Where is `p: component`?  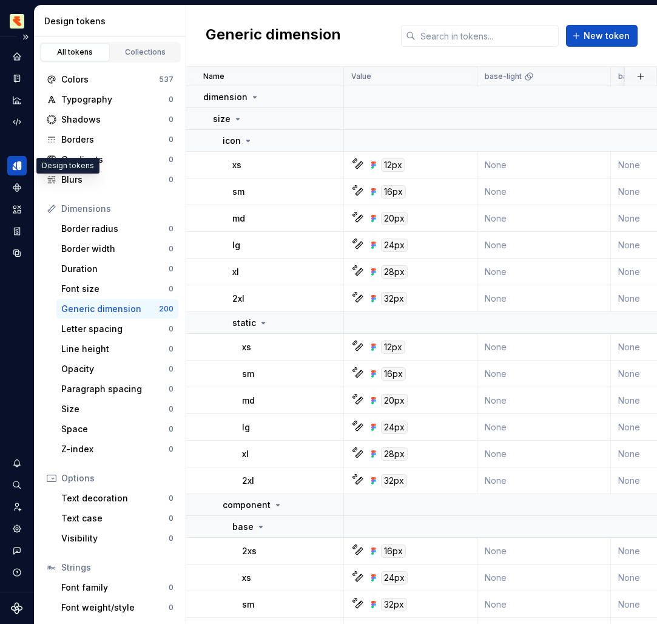
p: component is located at coordinates (246, 505).